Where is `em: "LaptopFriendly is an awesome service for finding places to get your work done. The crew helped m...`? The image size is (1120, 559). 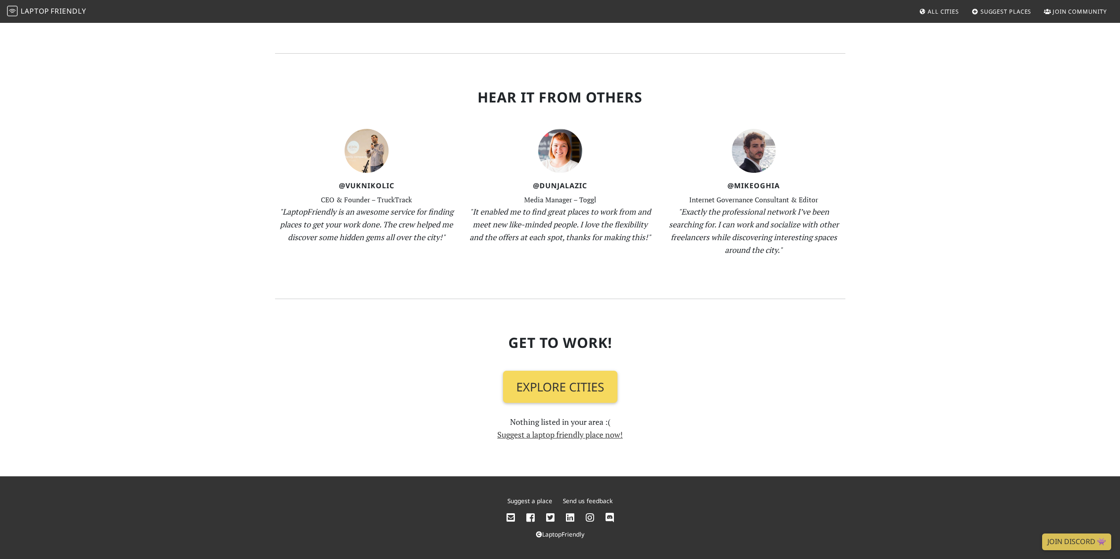
em: "LaptopFriendly is an awesome service for finding places to get your work done. The crew helped m... is located at coordinates (366, 224).